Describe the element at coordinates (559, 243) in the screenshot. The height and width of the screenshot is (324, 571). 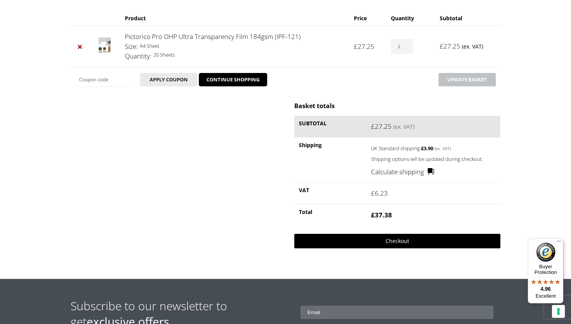
I see `button: Menu` at that location.